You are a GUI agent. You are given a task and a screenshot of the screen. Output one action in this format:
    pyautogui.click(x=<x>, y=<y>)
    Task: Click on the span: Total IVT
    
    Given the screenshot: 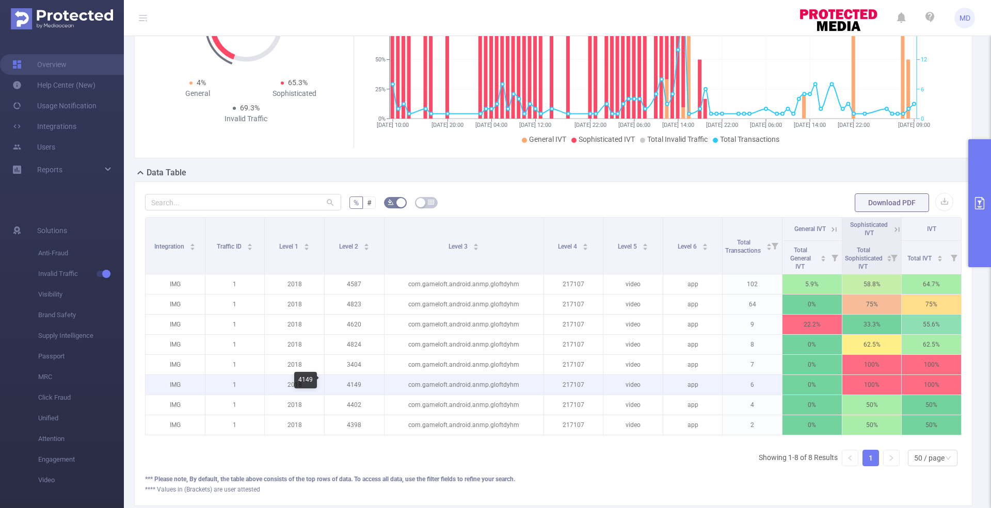 What is the action you would take?
    pyautogui.click(x=920, y=259)
    